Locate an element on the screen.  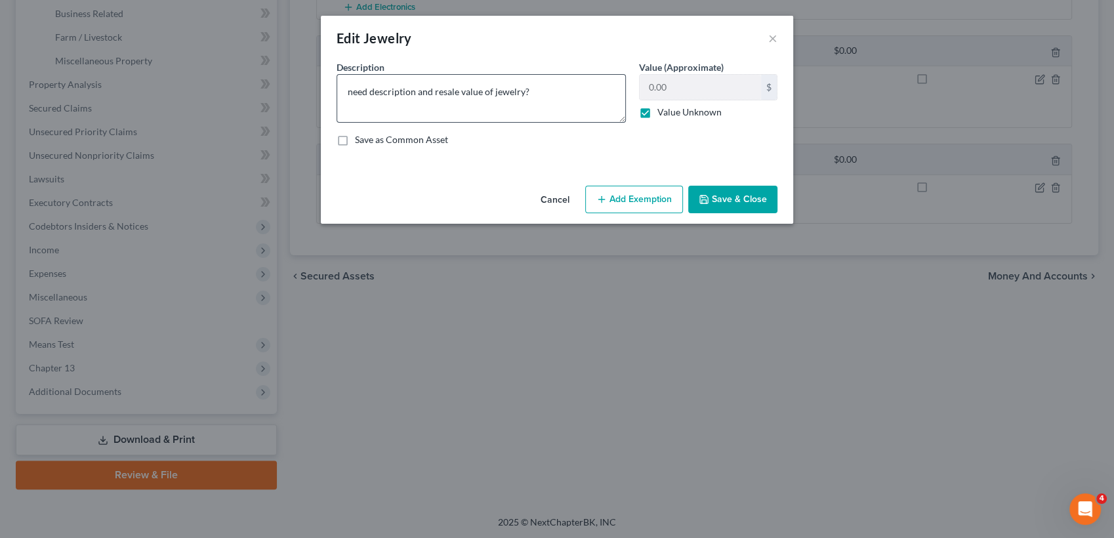
button: Save & Close is located at coordinates (733, 200).